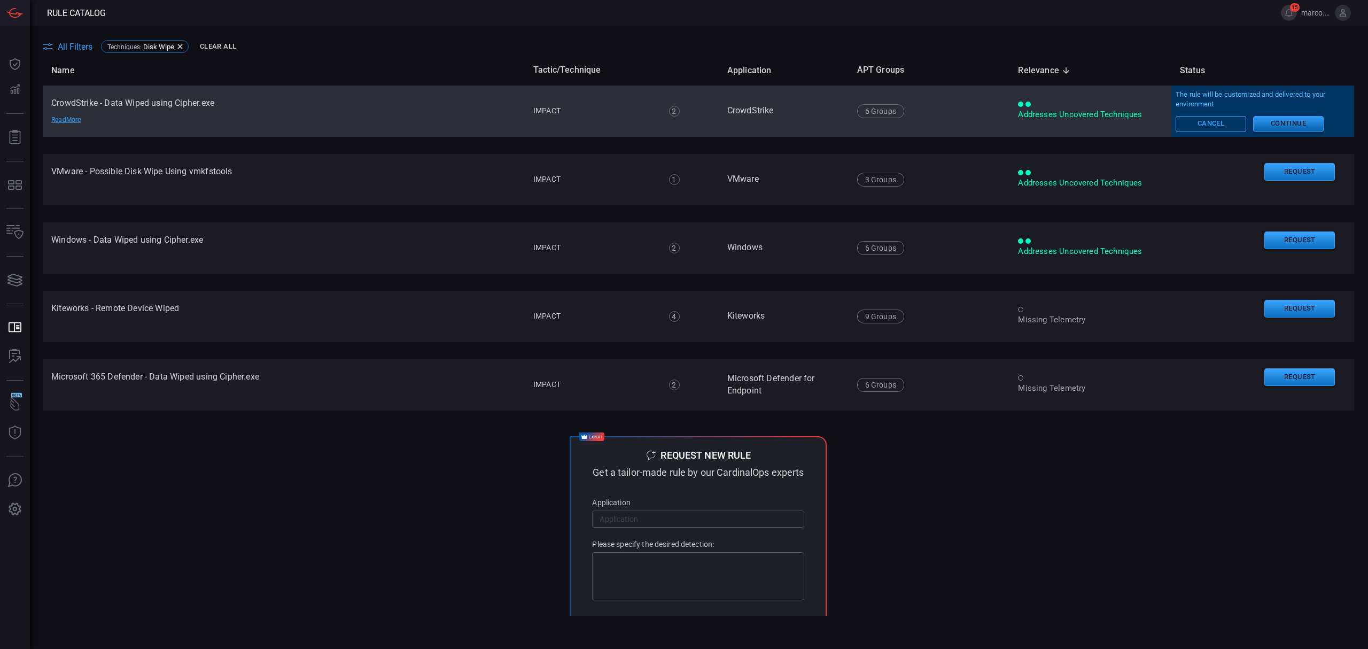 This screenshot has height=649, width=1368. I want to click on th: APT Groups, so click(929, 70).